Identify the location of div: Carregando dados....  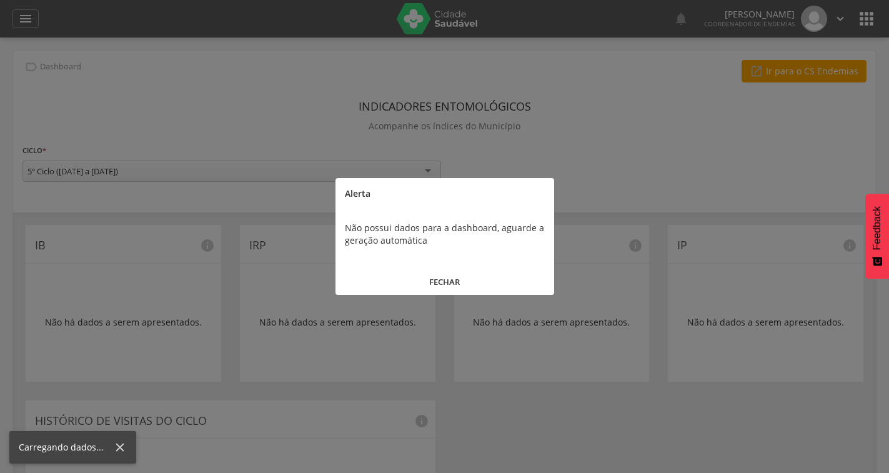
(66, 448).